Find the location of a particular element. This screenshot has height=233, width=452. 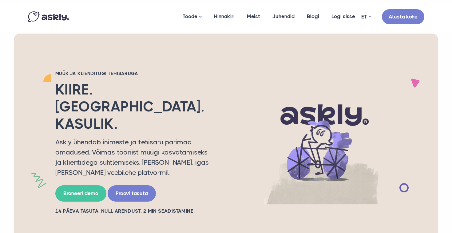

a: ET is located at coordinates (366, 17).